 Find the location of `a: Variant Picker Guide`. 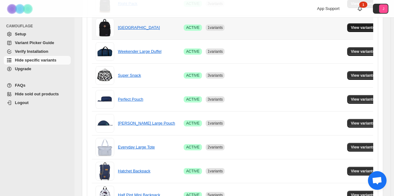

a: Variant Picker Guide is located at coordinates (37, 43).